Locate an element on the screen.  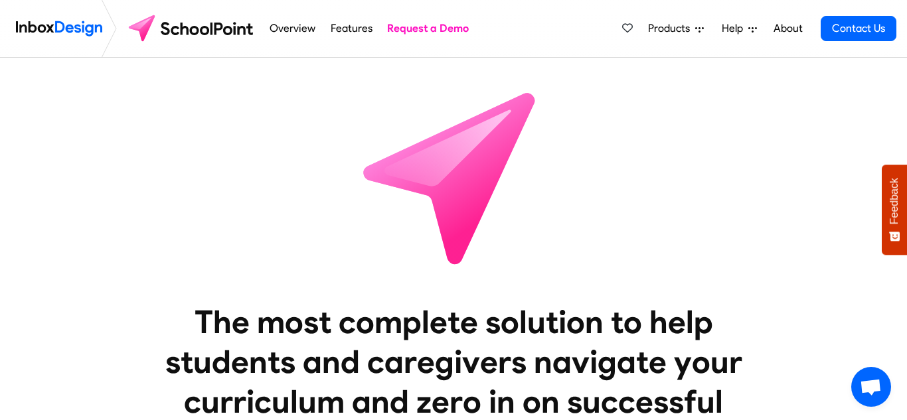
a: Features is located at coordinates (351, 29).